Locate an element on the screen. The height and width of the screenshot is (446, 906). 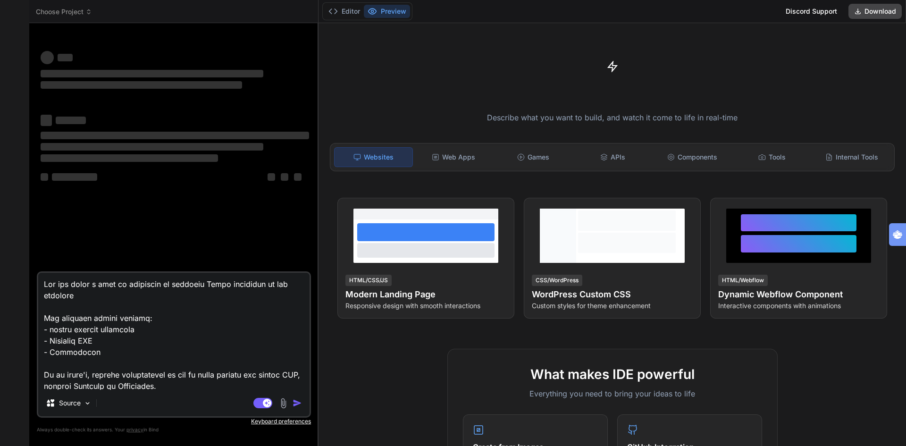
p: Source is located at coordinates (70, 403).